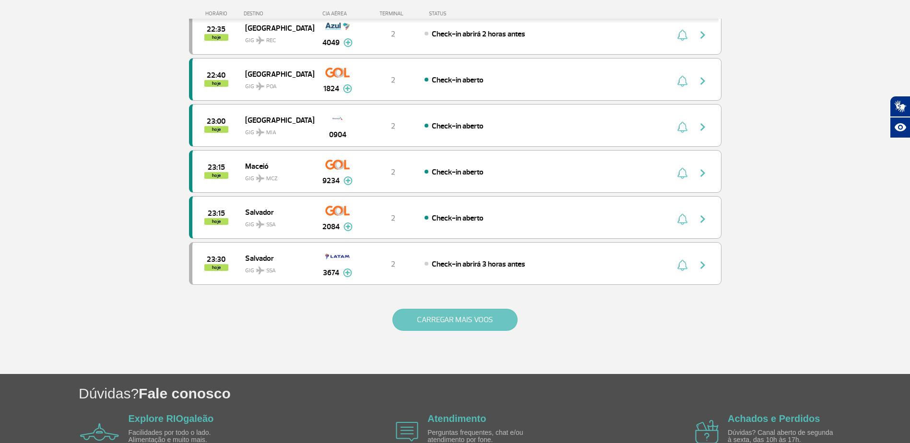 The image size is (910, 443). I want to click on span: 1824, so click(331, 89).